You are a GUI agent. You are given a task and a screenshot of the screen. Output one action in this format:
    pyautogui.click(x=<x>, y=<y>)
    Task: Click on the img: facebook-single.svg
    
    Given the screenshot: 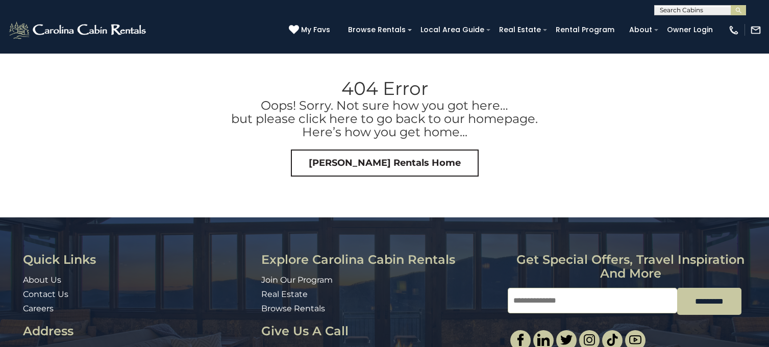 What is the action you would take?
    pyautogui.click(x=520, y=340)
    